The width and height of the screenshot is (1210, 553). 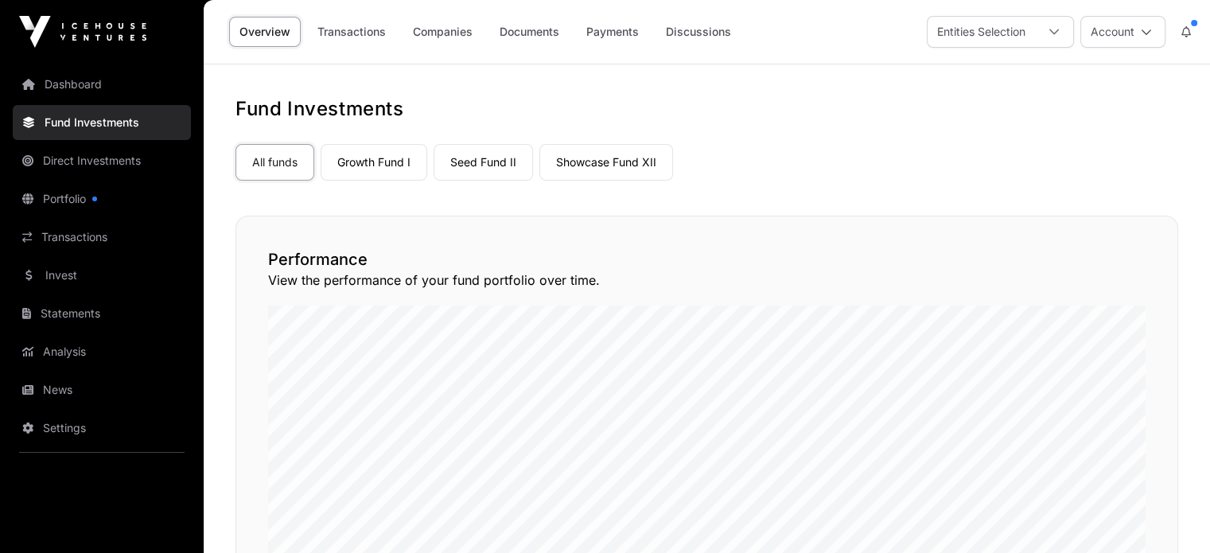 What do you see at coordinates (265, 32) in the screenshot?
I see `a: Overview` at bounding box center [265, 32].